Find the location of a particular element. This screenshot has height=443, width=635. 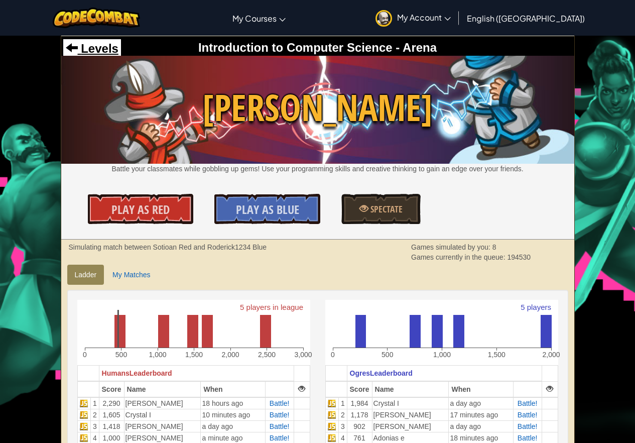

span: Games currently in the queue: is located at coordinates (459, 257).